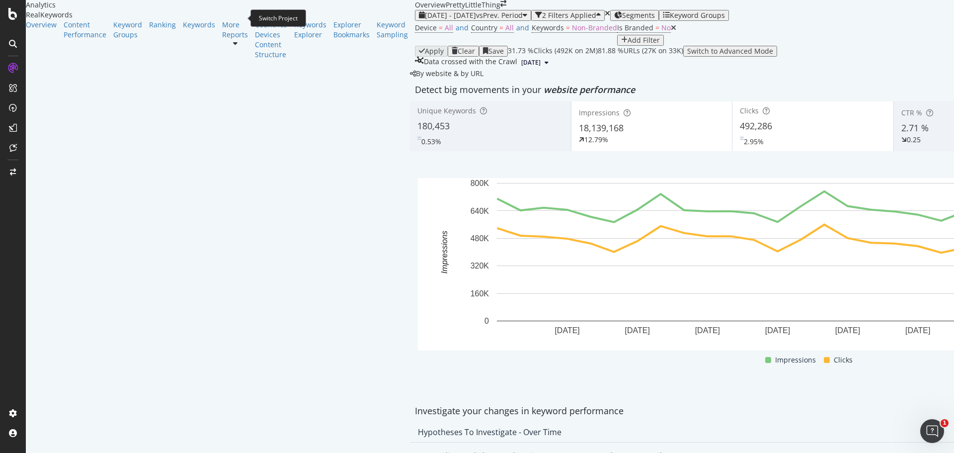 This screenshot has height=453, width=954. I want to click on div: legacy label, so click(447, 74).